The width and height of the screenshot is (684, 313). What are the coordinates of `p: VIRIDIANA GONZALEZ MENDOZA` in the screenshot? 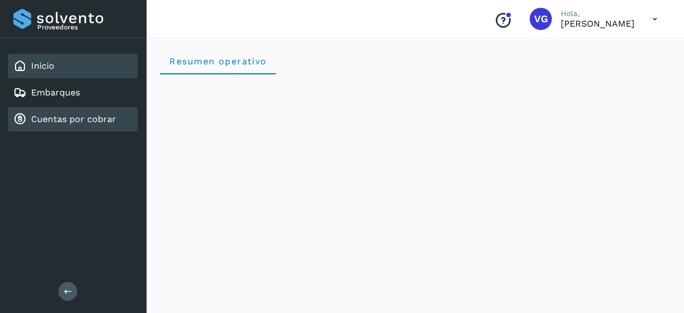 It's located at (597, 23).